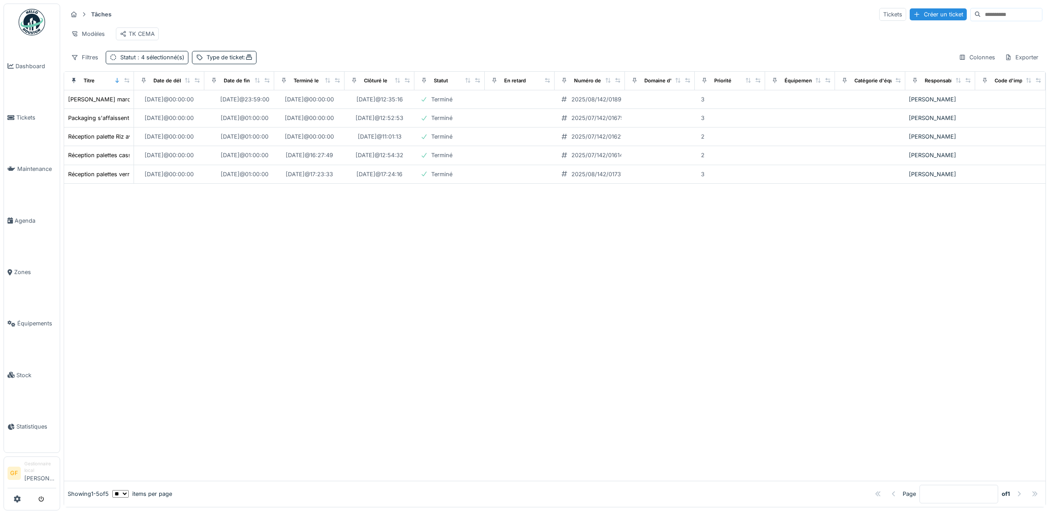 The image size is (1053, 514). Describe the element at coordinates (101, 14) in the screenshot. I see `strong: Tâches` at that location.